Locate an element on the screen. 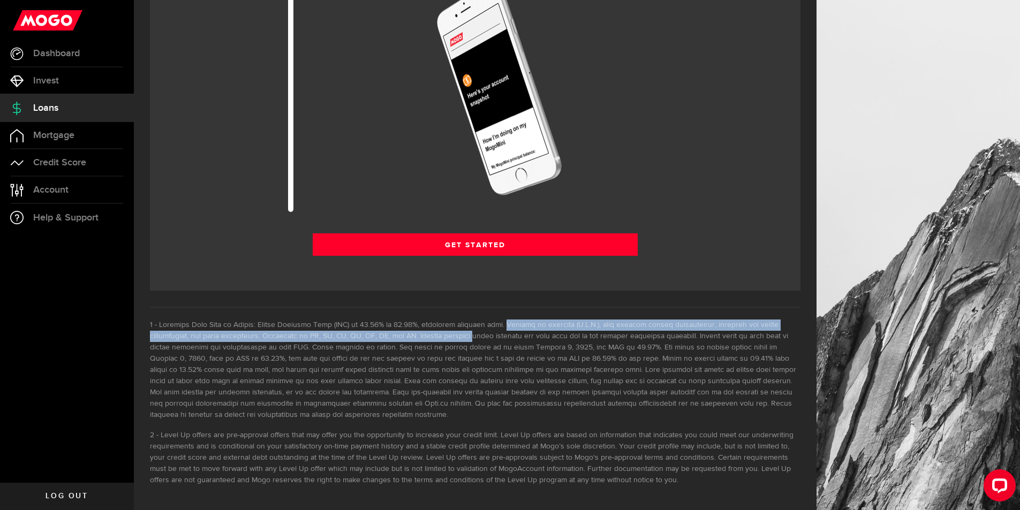  li: Level Up offers are pre-approval offers that may offer you the opportunity to increase your credi... is located at coordinates (475, 458).